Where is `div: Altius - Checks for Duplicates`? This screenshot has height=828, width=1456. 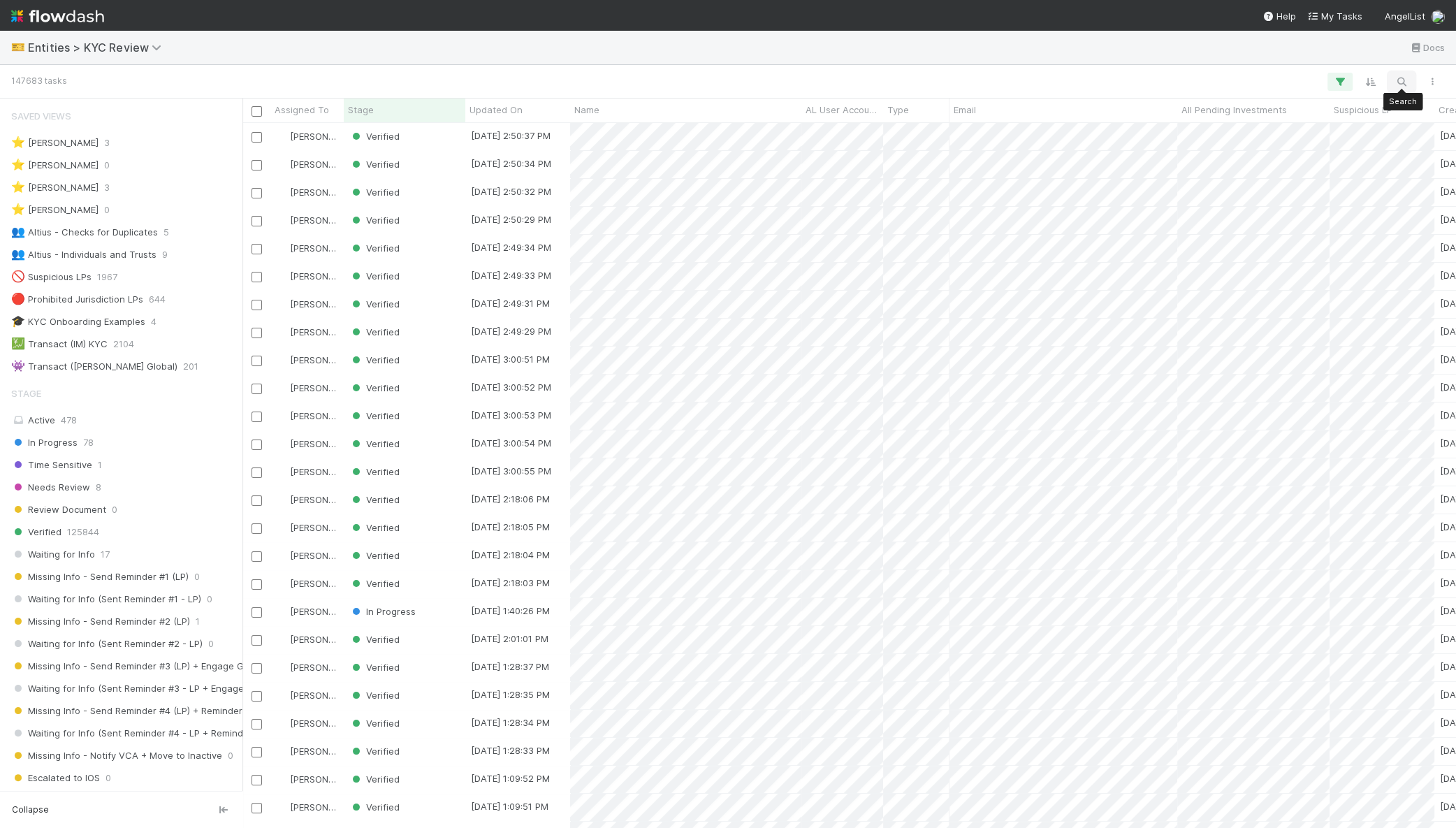
div: Altius - Checks for Duplicates is located at coordinates (85, 232).